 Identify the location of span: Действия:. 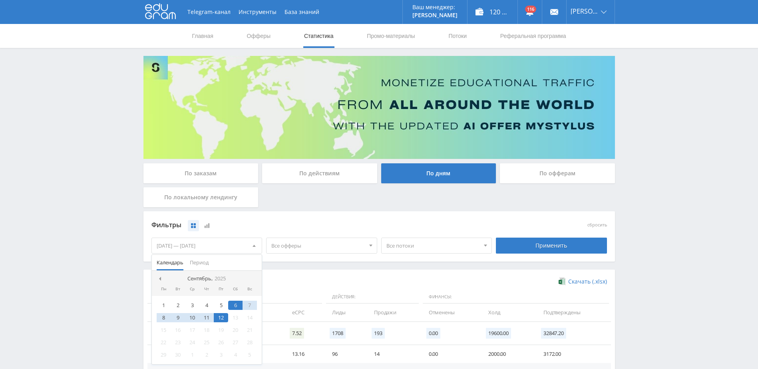
(372, 297).